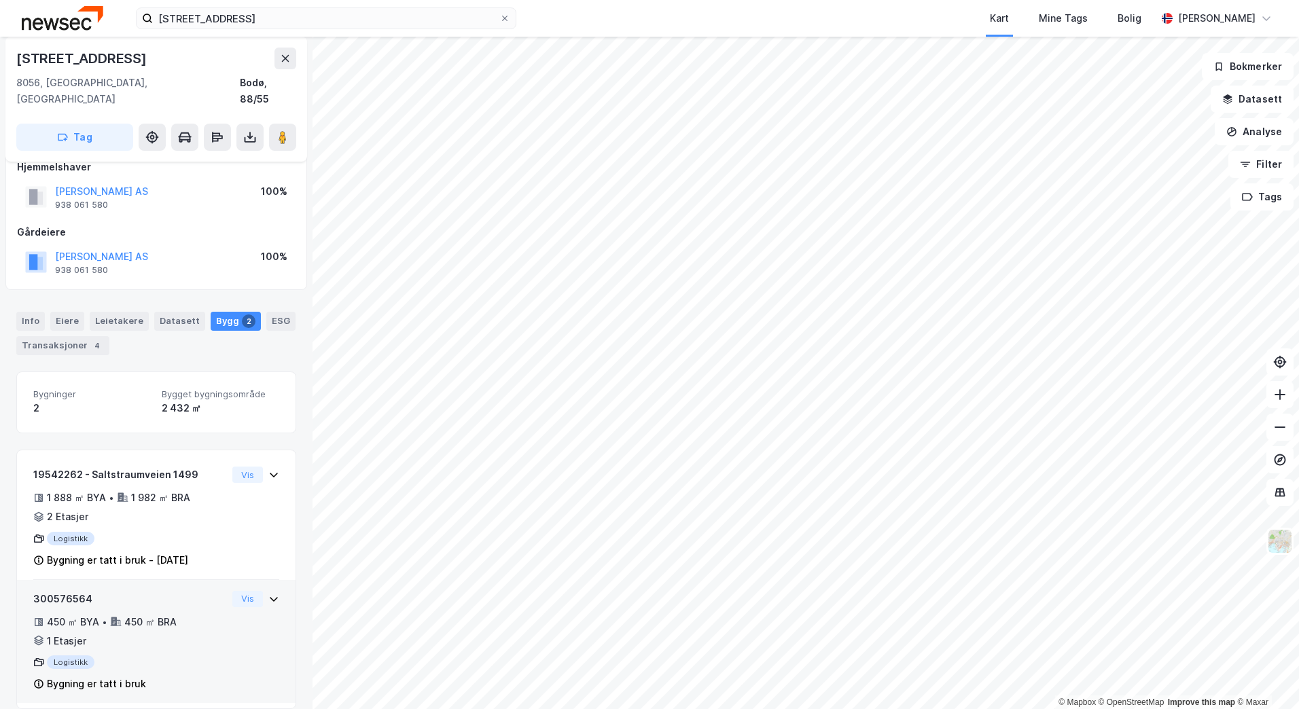 This screenshot has height=709, width=1299. Describe the element at coordinates (76, 498) in the screenshot. I see `div: 1 888 ㎡ BYA` at that location.